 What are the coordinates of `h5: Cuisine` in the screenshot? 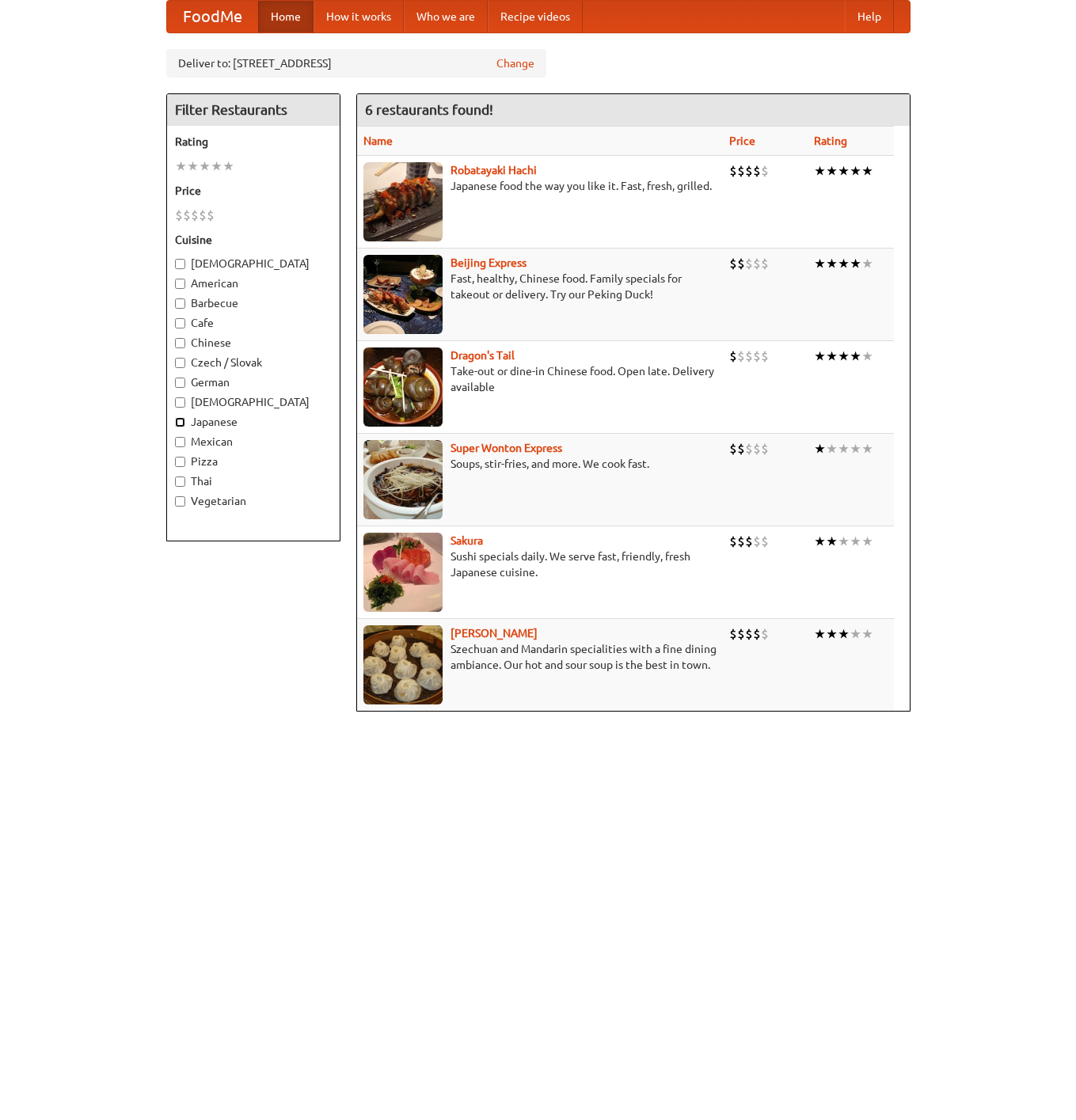 It's located at (253, 240).